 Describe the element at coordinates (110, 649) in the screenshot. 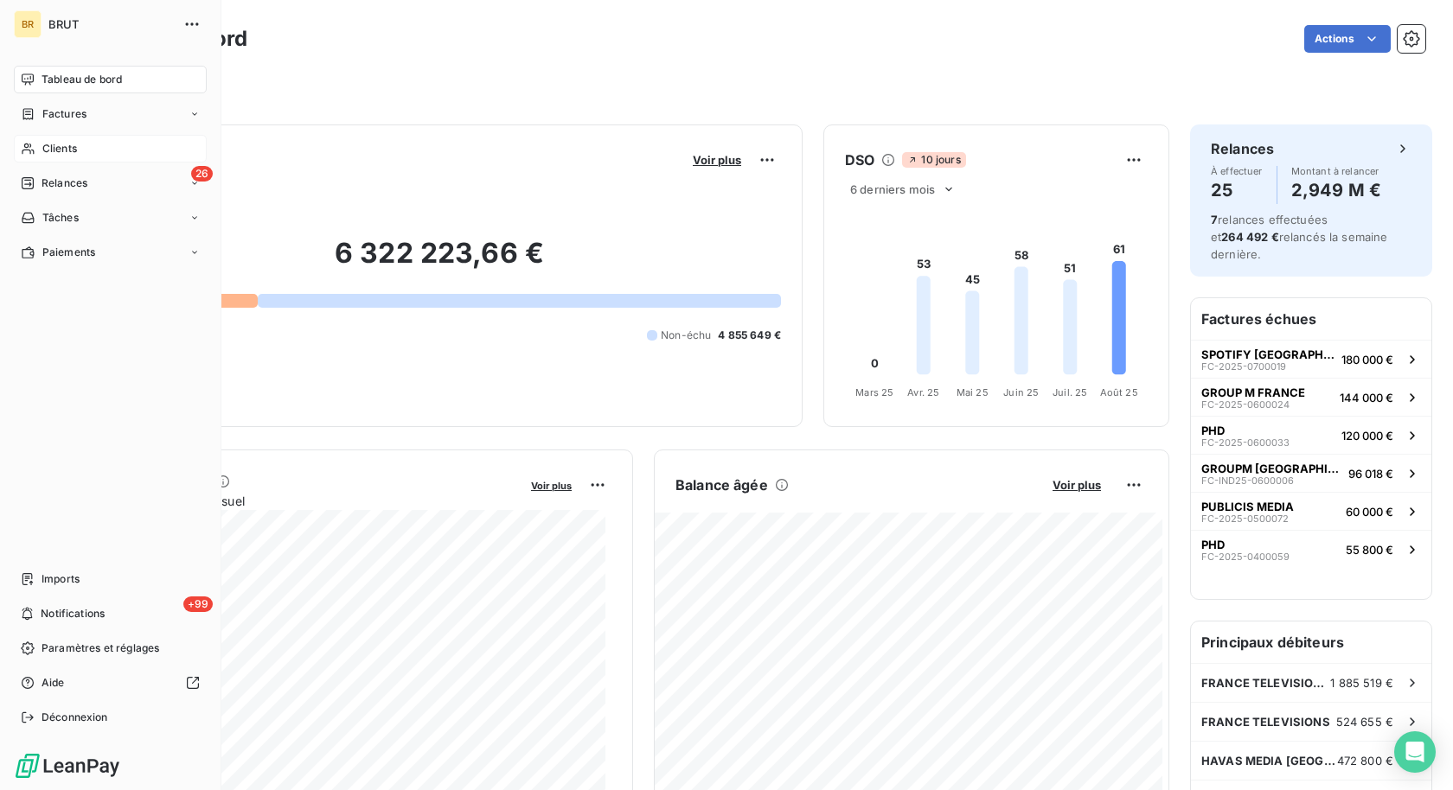

I see `a: Paramètres et réglages` at that location.